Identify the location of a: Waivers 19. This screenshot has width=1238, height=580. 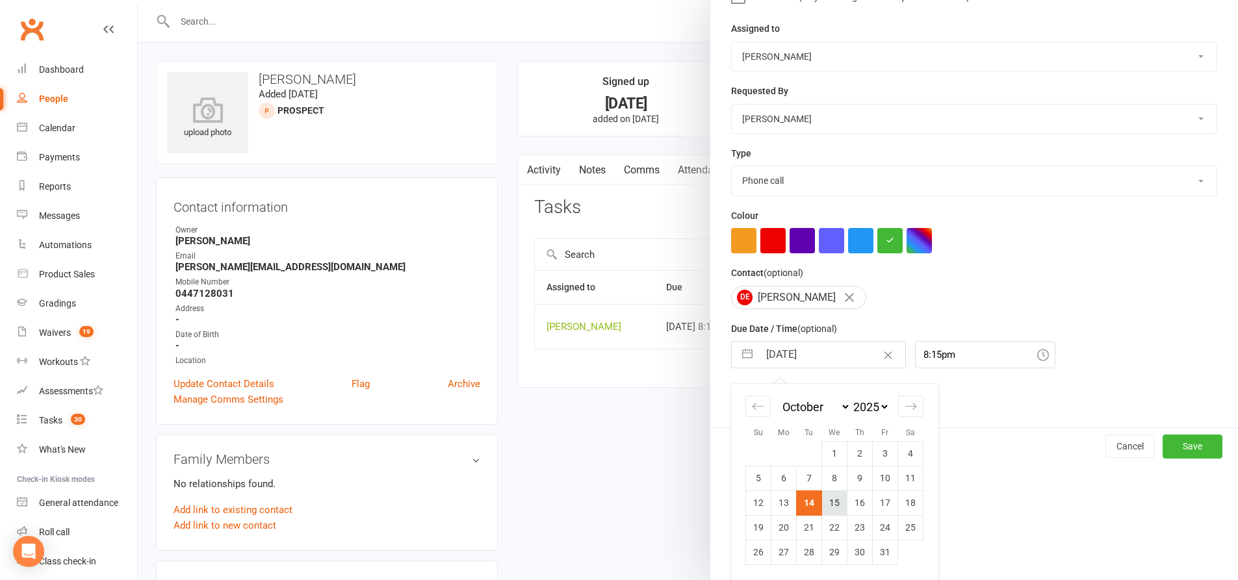
(77, 333).